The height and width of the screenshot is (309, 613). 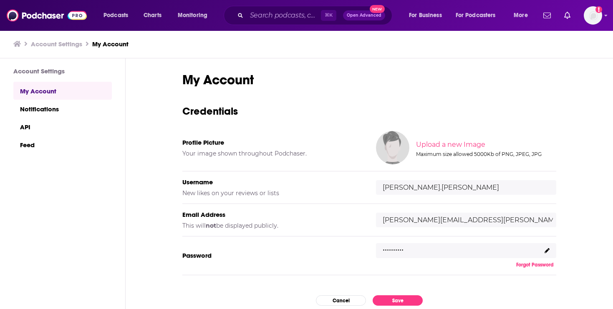 I want to click on button: Cancel, so click(x=341, y=300).